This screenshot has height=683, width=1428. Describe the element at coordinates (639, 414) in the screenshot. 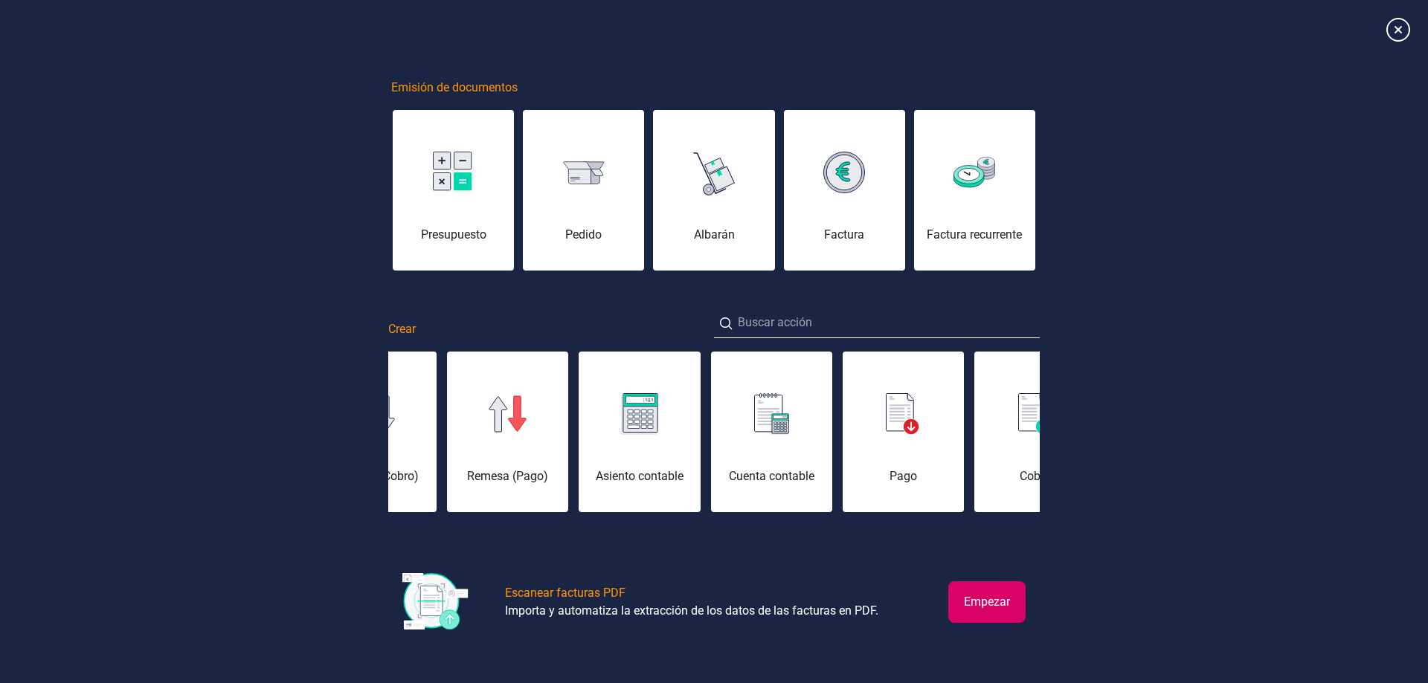

I see `img: img-asiento-contable.svg` at that location.